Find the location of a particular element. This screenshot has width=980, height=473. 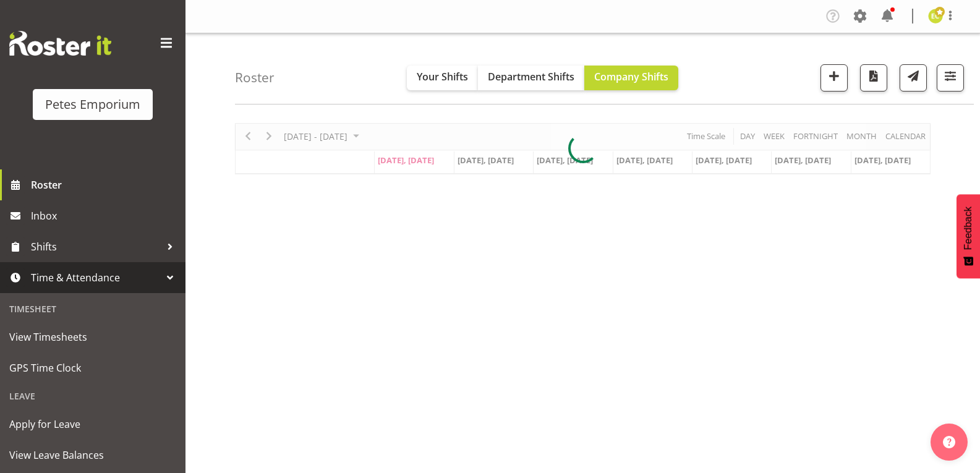

button: Department Shifts is located at coordinates (531, 78).